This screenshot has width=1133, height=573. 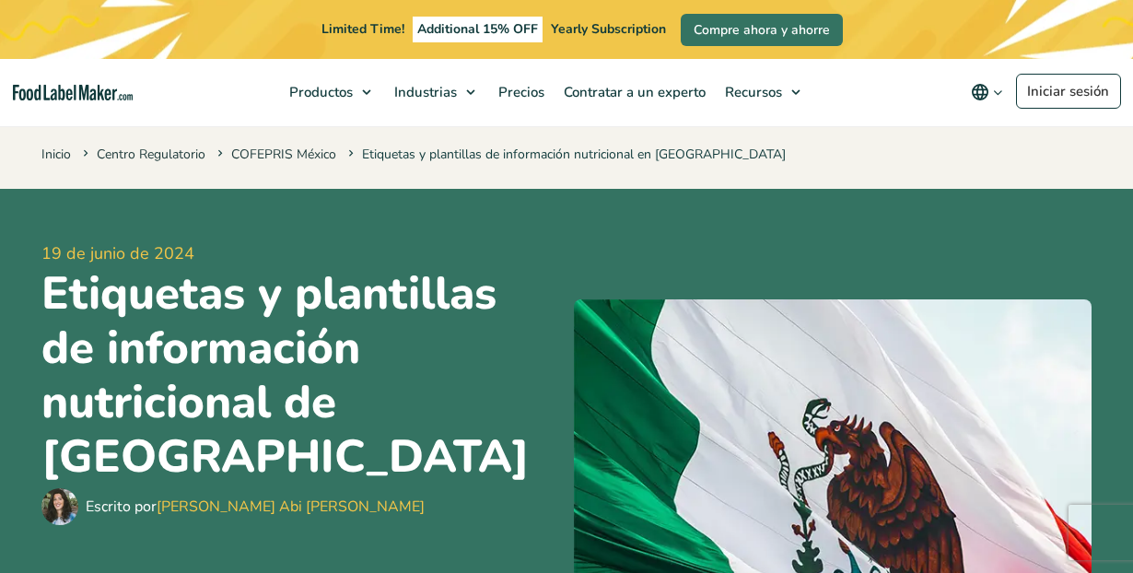 I want to click on a: Centro Regulatorio, so click(x=151, y=154).